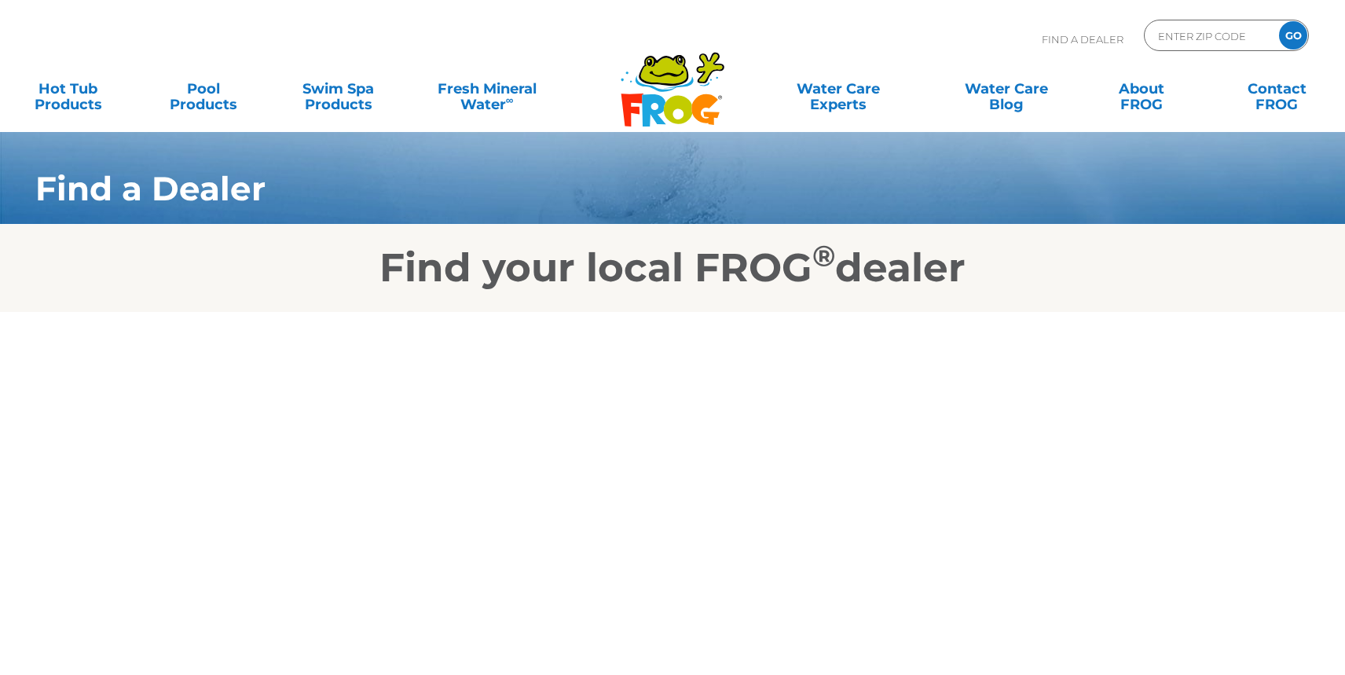  I want to click on a: Fresh MineralWater∞, so click(486, 89).